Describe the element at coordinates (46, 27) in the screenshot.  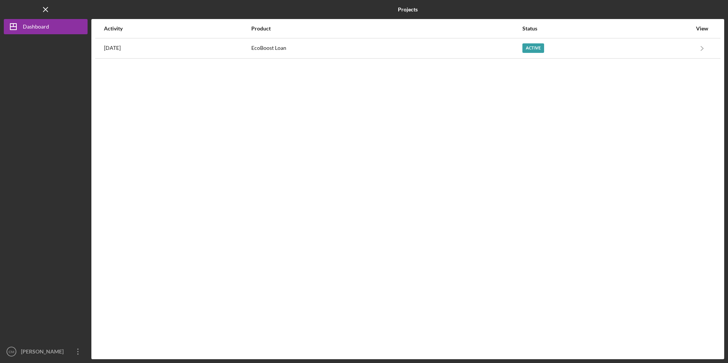
I see `button: Dashboard` at that location.